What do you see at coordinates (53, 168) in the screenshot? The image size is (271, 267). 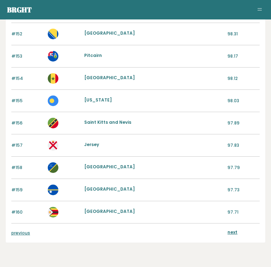 I see `img: sb.svg` at bounding box center [53, 168].